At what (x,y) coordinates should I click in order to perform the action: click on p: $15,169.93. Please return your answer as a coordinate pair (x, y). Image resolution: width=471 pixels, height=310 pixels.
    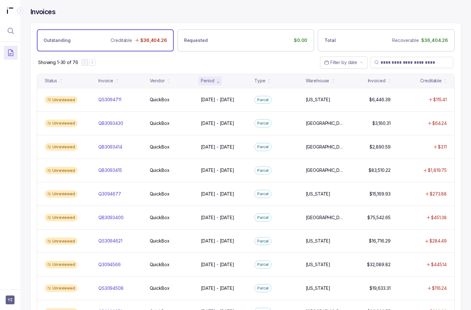
    Looking at the image, I should click on (380, 194).